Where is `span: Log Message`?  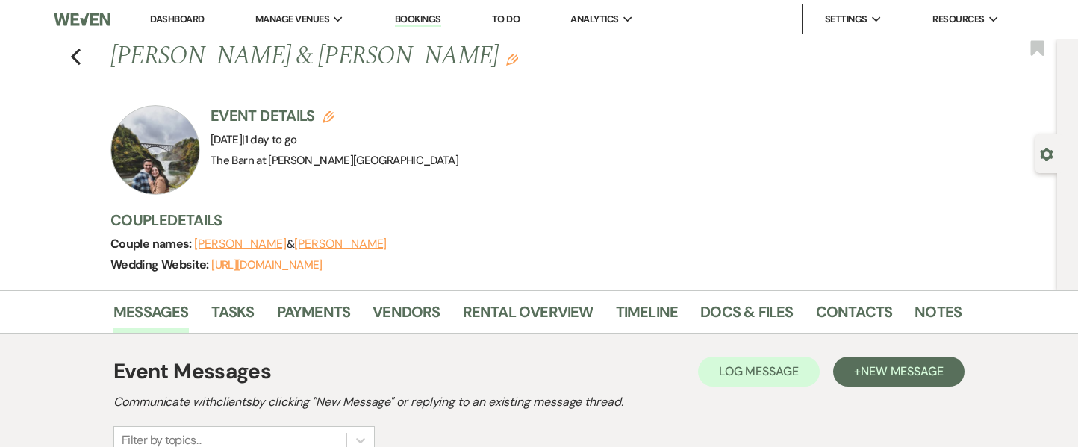 span: Log Message is located at coordinates (759, 371).